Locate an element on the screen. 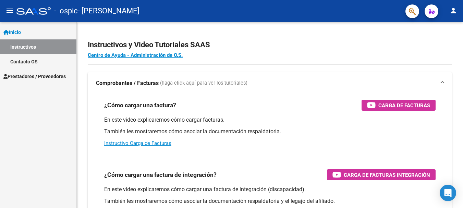 This screenshot has height=208, width=463. strong: Comprobantes / Facturas is located at coordinates (127, 83).